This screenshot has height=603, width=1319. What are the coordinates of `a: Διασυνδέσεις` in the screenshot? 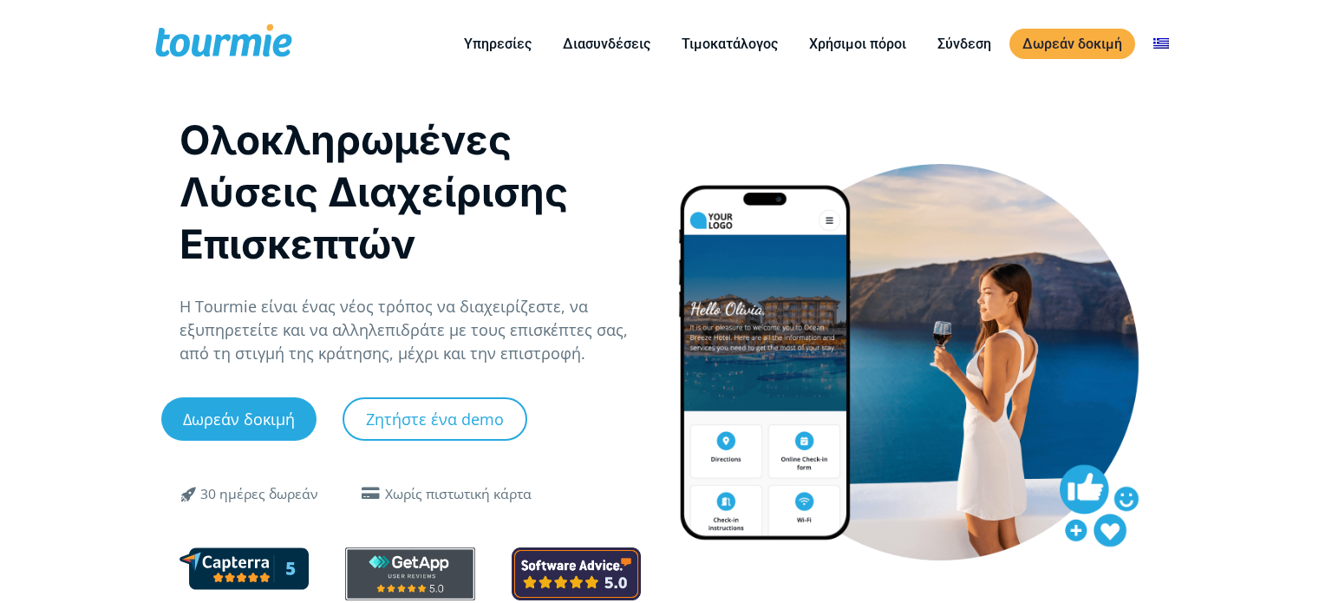 It's located at (606, 43).